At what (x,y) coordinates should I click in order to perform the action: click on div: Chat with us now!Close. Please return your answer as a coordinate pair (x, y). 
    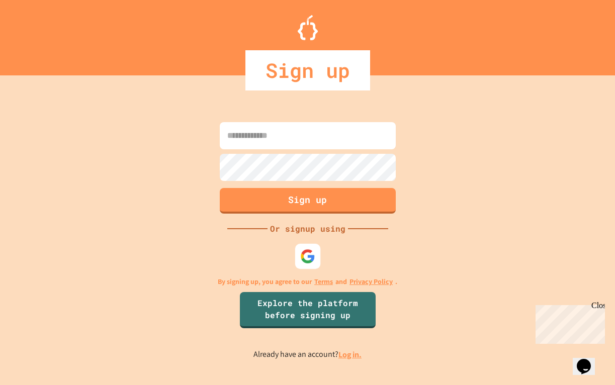
    Looking at the image, I should click on (37, 34).